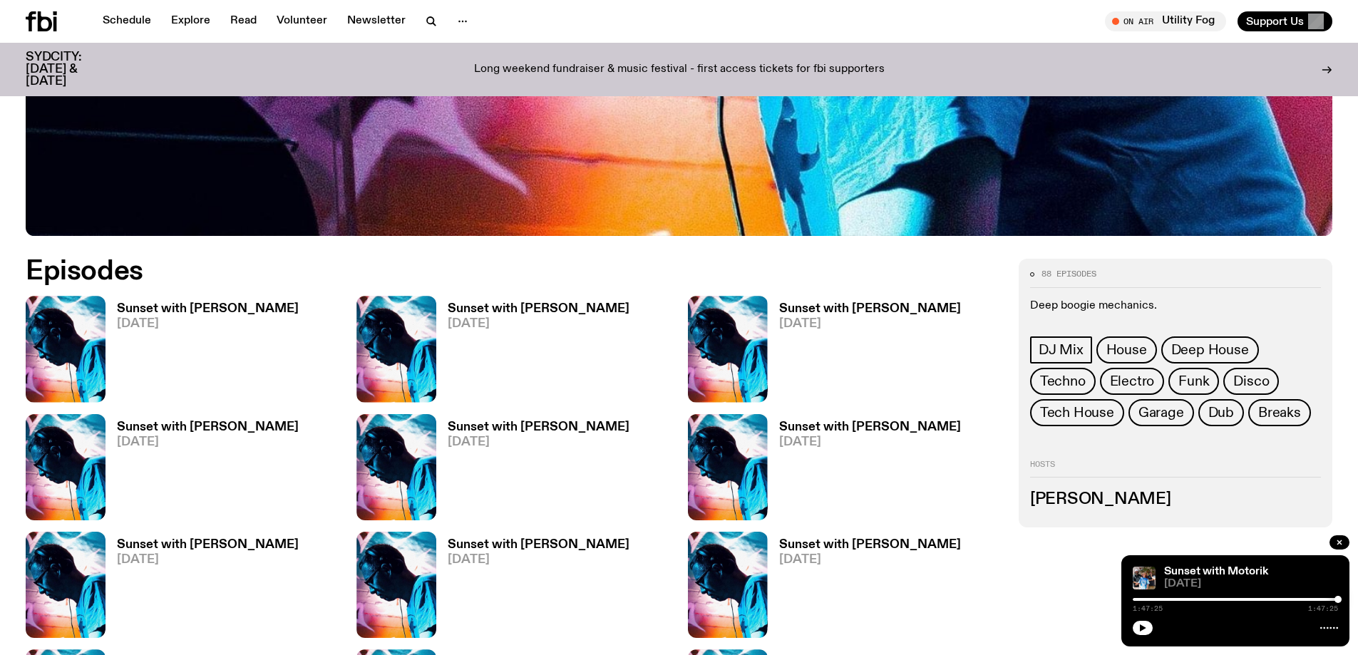 The height and width of the screenshot is (655, 1358). I want to click on a: Garage, so click(1161, 413).